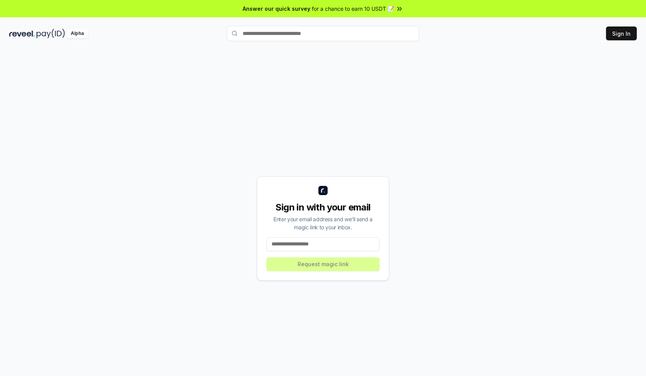 The width and height of the screenshot is (646, 376). Describe the element at coordinates (353, 8) in the screenshot. I see `span: for a chance to earn 10 USDT 📝` at that location.